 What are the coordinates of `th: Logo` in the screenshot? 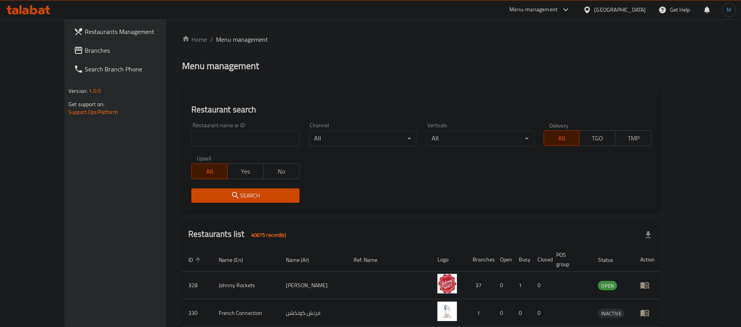 It's located at (449, 260).